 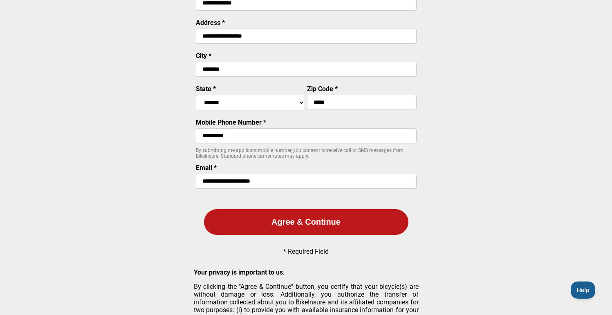 I want to click on label: Email *, so click(x=206, y=167).